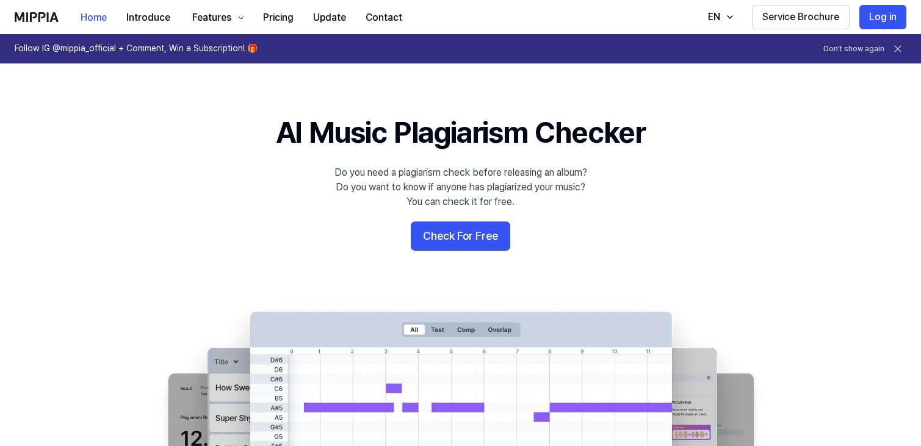 This screenshot has width=921, height=446. Describe the element at coordinates (136, 49) in the screenshot. I see `h1: Follow IG @mippia_official + Comment, Win a Subscription! 🎁` at that location.